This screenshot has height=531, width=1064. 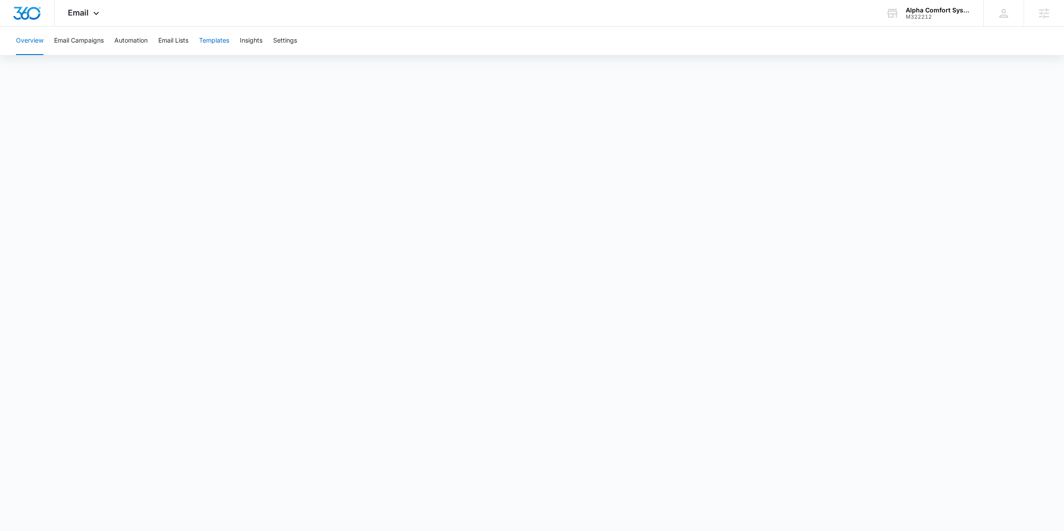 What do you see at coordinates (173, 41) in the screenshot?
I see `button: Email Lists` at bounding box center [173, 41].